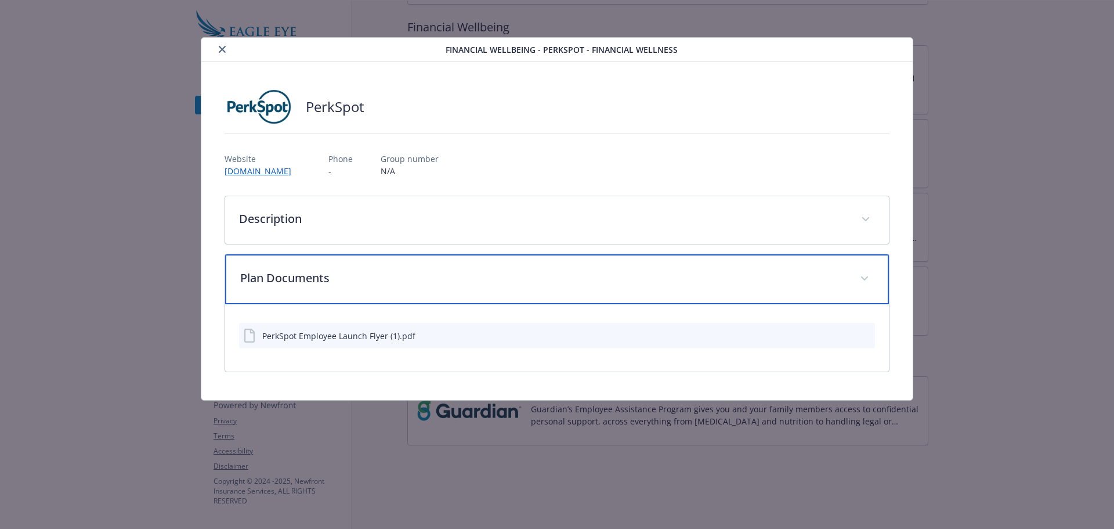 This screenshot has height=529, width=1114. What do you see at coordinates (259, 107) in the screenshot?
I see `img: PerkSpot` at bounding box center [259, 107].